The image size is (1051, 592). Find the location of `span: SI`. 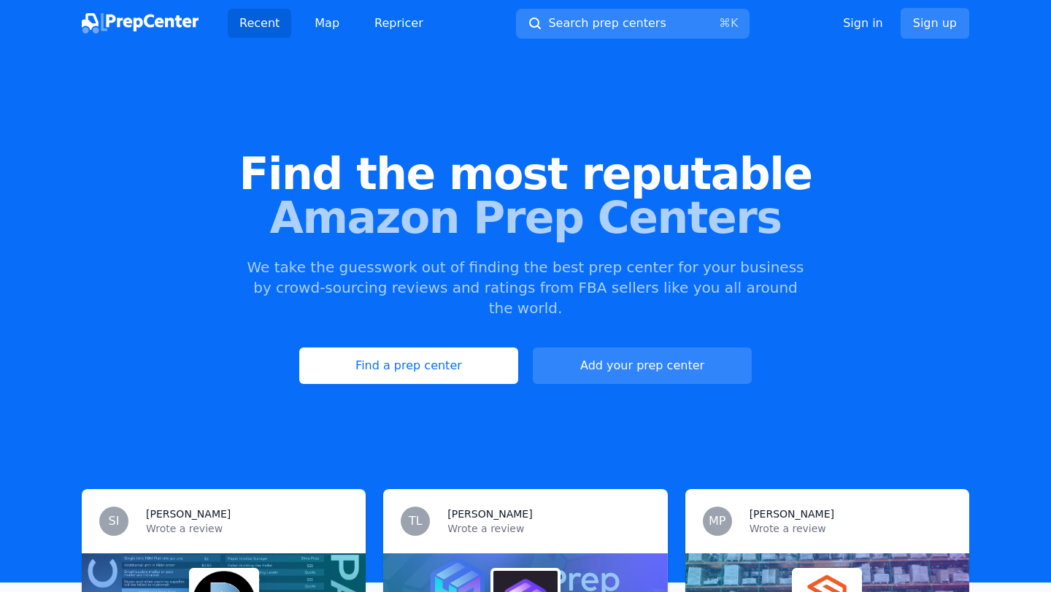

span: SI is located at coordinates (114, 521).